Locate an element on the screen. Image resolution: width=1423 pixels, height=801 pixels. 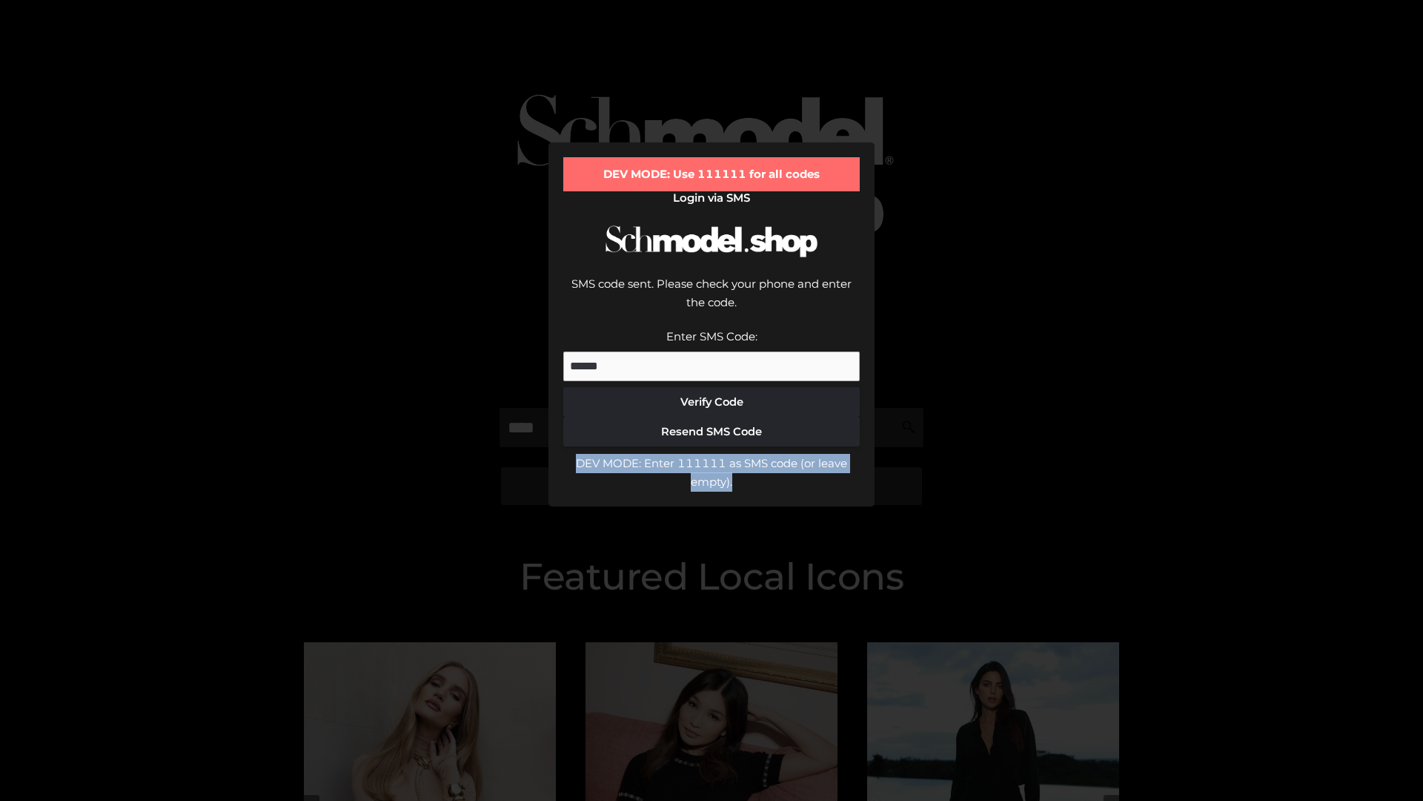
h2: Login via SMS is located at coordinates (712, 198).